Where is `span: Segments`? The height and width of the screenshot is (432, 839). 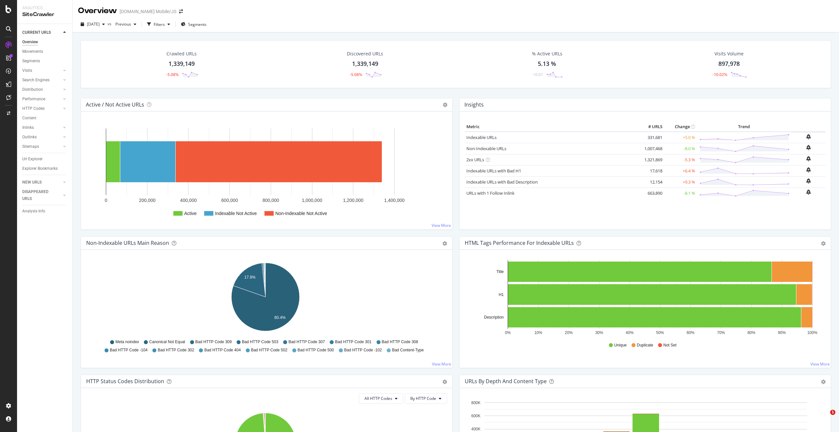 span: Segments is located at coordinates (197, 24).